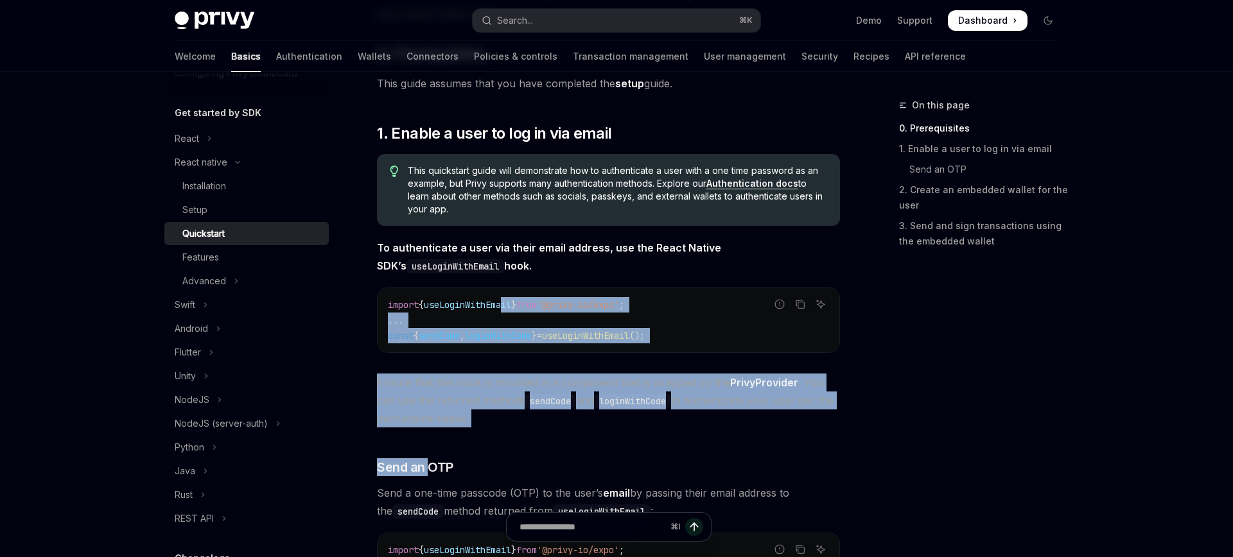  Describe the element at coordinates (374, 57) in the screenshot. I see `a: Wallets` at that location.